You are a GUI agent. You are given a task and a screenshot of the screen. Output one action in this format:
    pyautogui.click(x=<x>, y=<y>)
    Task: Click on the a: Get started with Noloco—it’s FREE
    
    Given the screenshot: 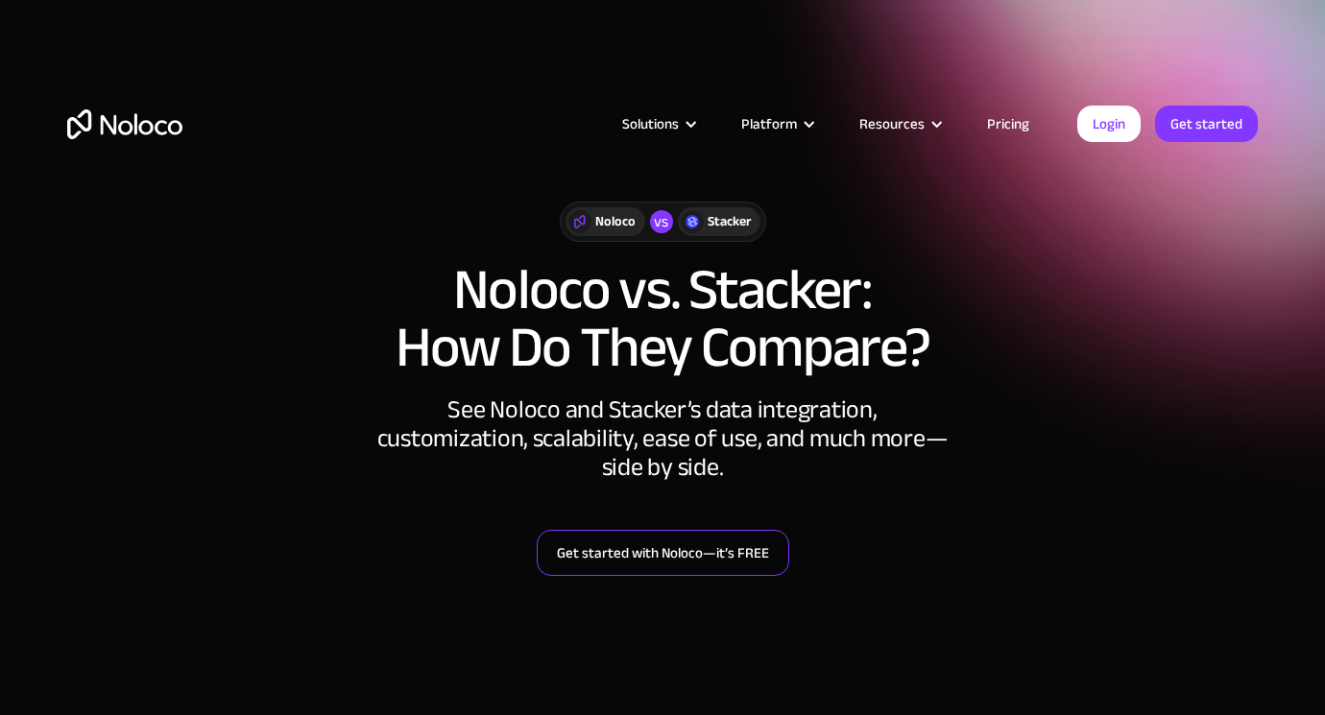 What is the action you would take?
    pyautogui.click(x=662, y=553)
    